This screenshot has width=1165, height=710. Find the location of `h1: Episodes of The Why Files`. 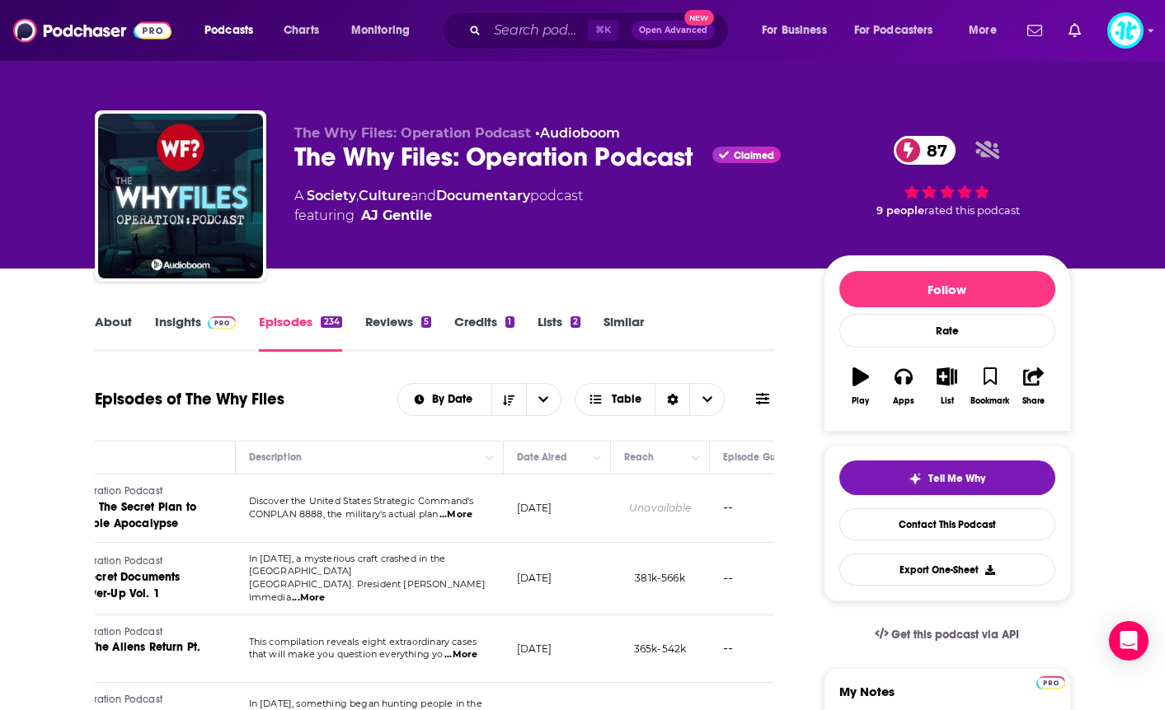

h1: Episodes of The Why Files is located at coordinates (190, 399).